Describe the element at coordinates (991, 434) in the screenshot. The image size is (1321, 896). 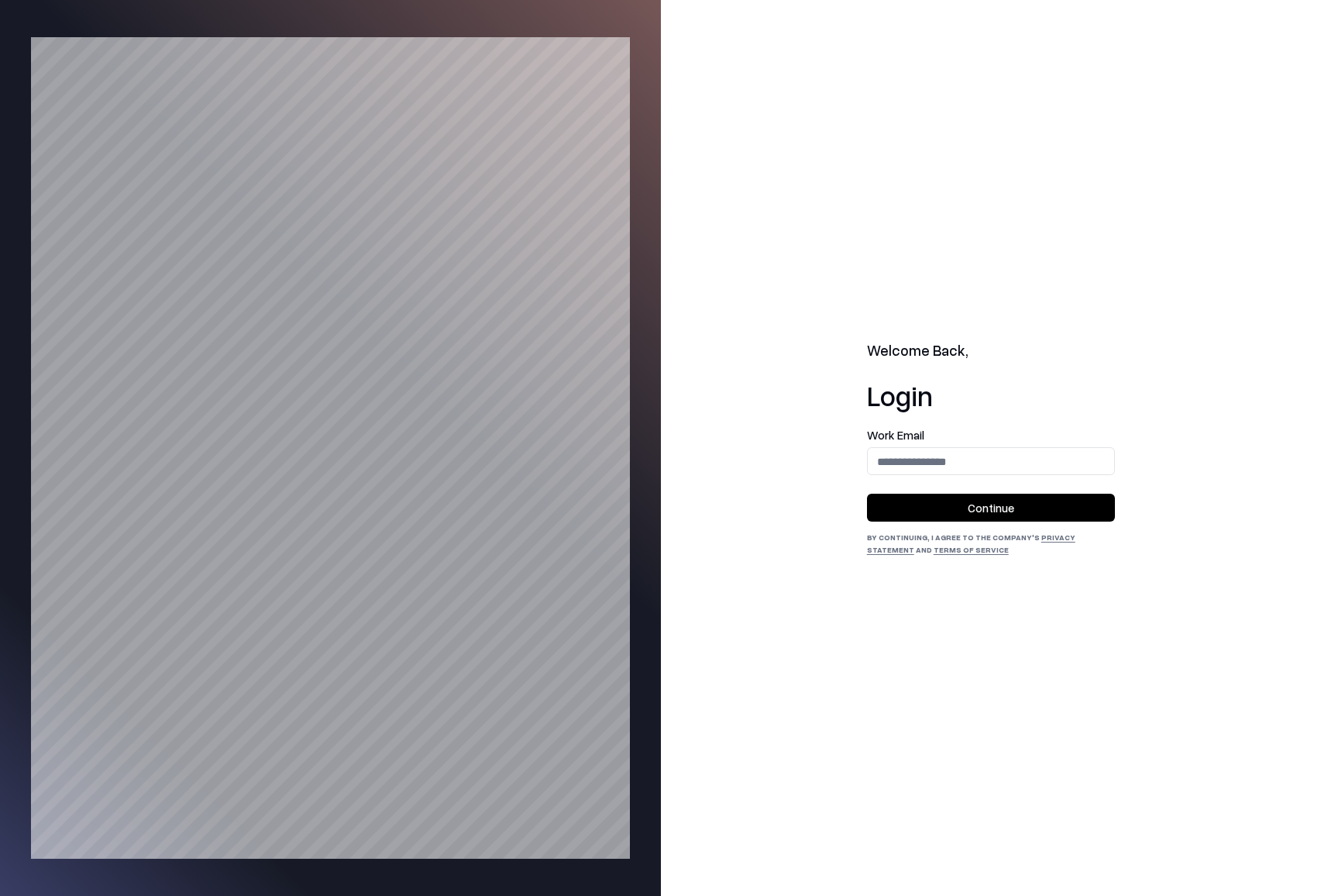
I see `label: Work Email` at that location.